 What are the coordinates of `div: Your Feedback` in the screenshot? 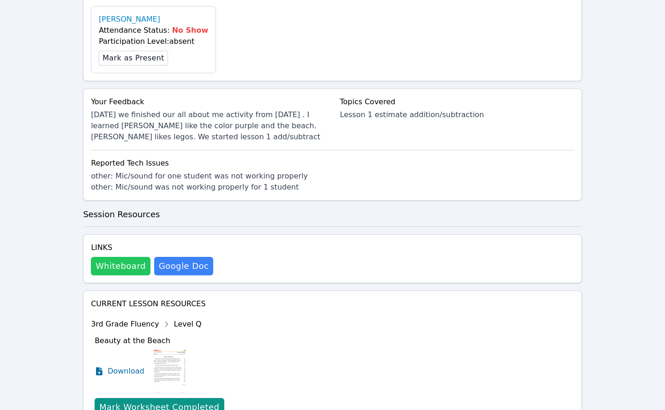 It's located at (208, 102).